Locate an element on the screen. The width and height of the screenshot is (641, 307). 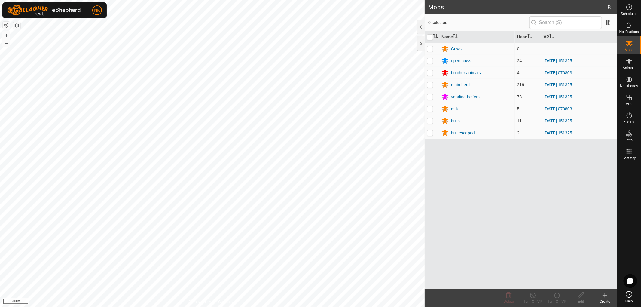
div: milk is located at coordinates (455, 109).